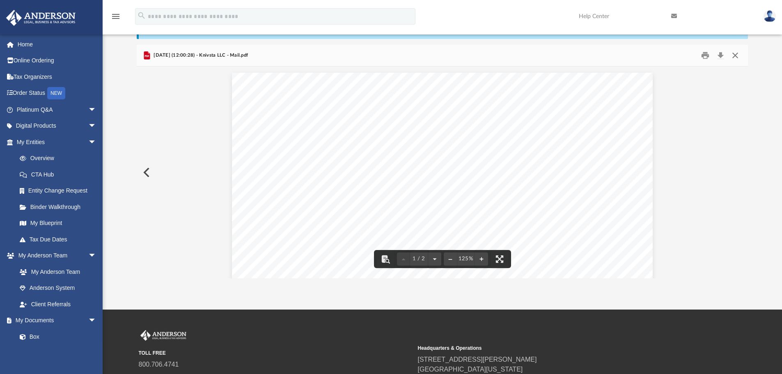 This screenshot has width=782, height=374. I want to click on a: Client Referrals, so click(58, 304).